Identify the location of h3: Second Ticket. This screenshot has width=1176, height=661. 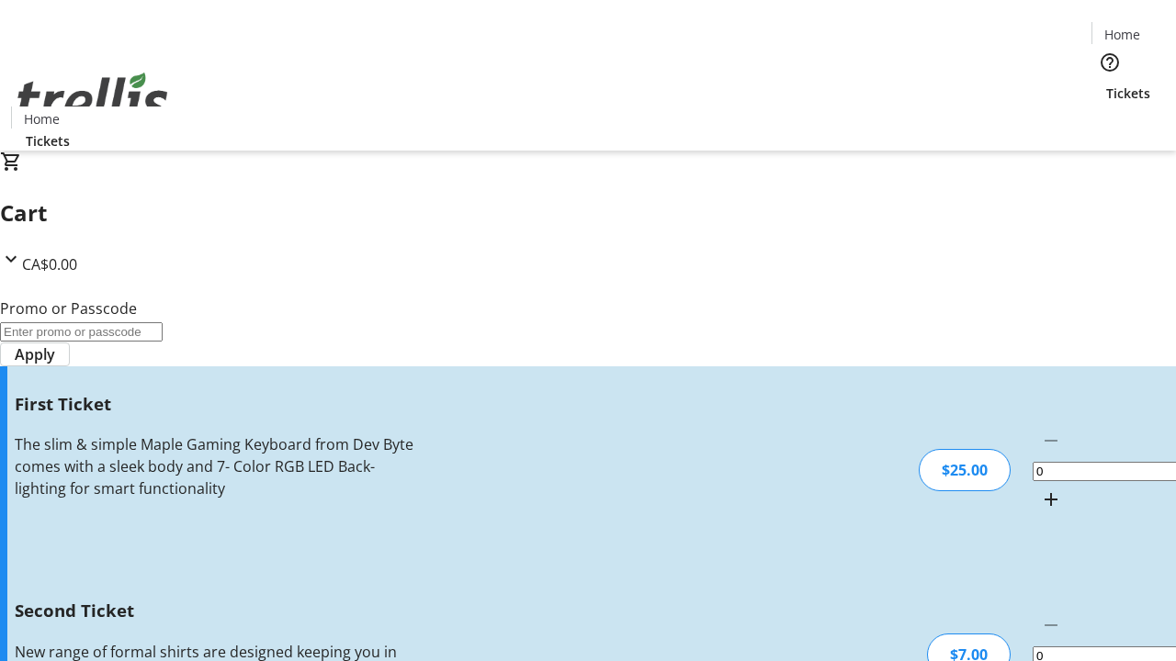
(215, 611).